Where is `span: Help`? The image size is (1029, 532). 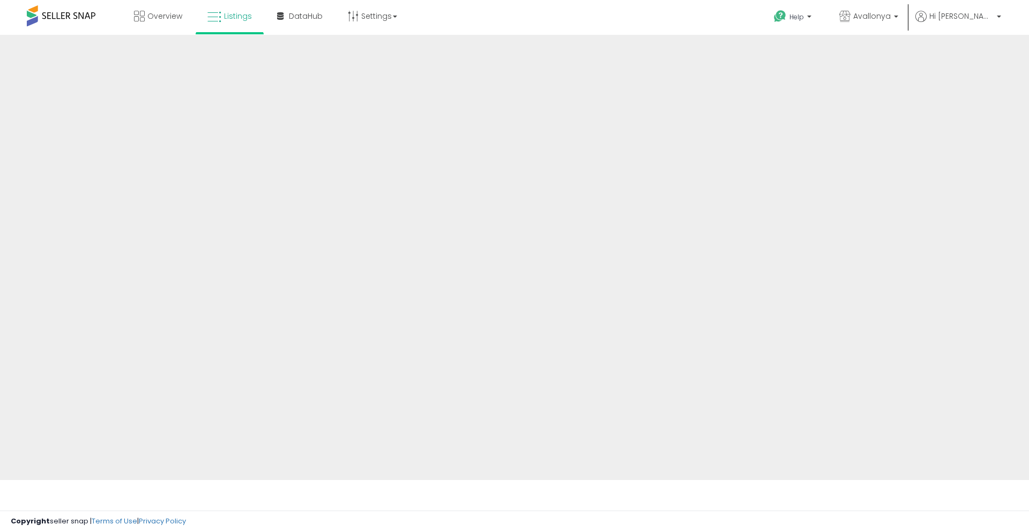 span: Help is located at coordinates (796, 17).